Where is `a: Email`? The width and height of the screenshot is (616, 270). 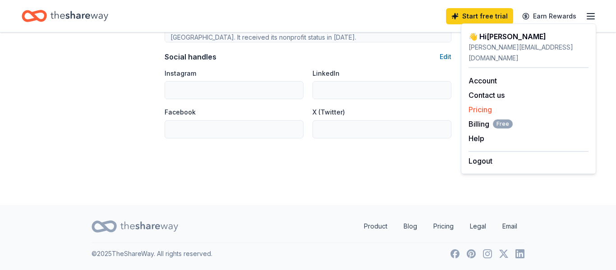 a: Email is located at coordinates (510, 227).